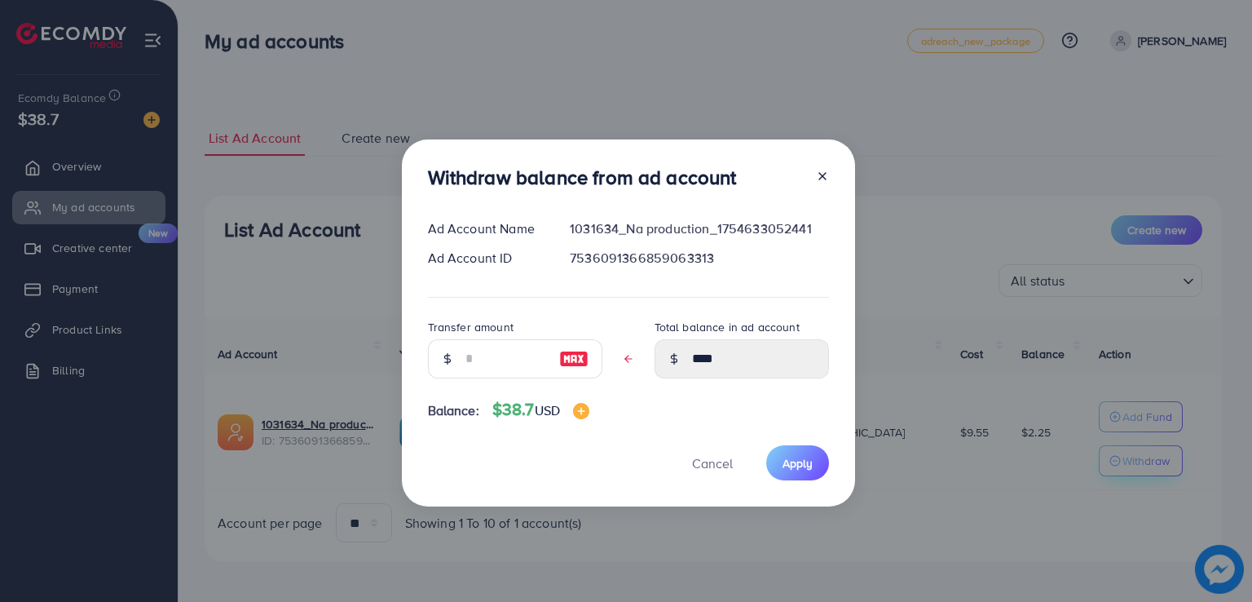 Image resolution: width=1252 pixels, height=602 pixels. Describe the element at coordinates (582, 177) in the screenshot. I see `h3: Withdraw balance from ad account` at that location.